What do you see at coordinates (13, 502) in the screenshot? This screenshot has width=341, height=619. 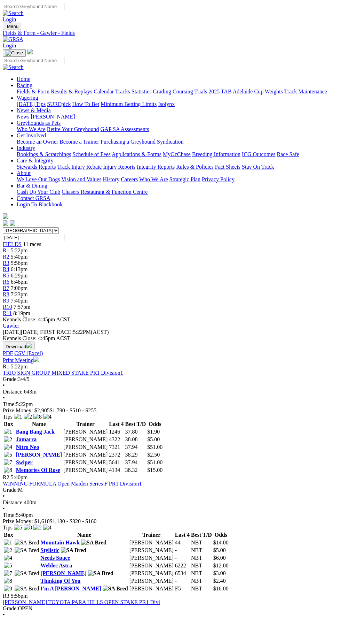 I see `span: Distance:` at bounding box center [13, 502].